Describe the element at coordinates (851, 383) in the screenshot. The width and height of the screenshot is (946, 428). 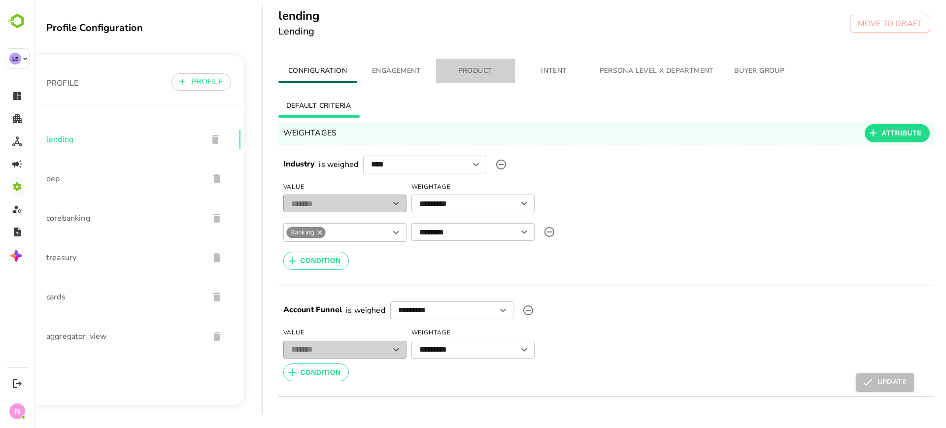
I see `button: UPDATE` at that location.